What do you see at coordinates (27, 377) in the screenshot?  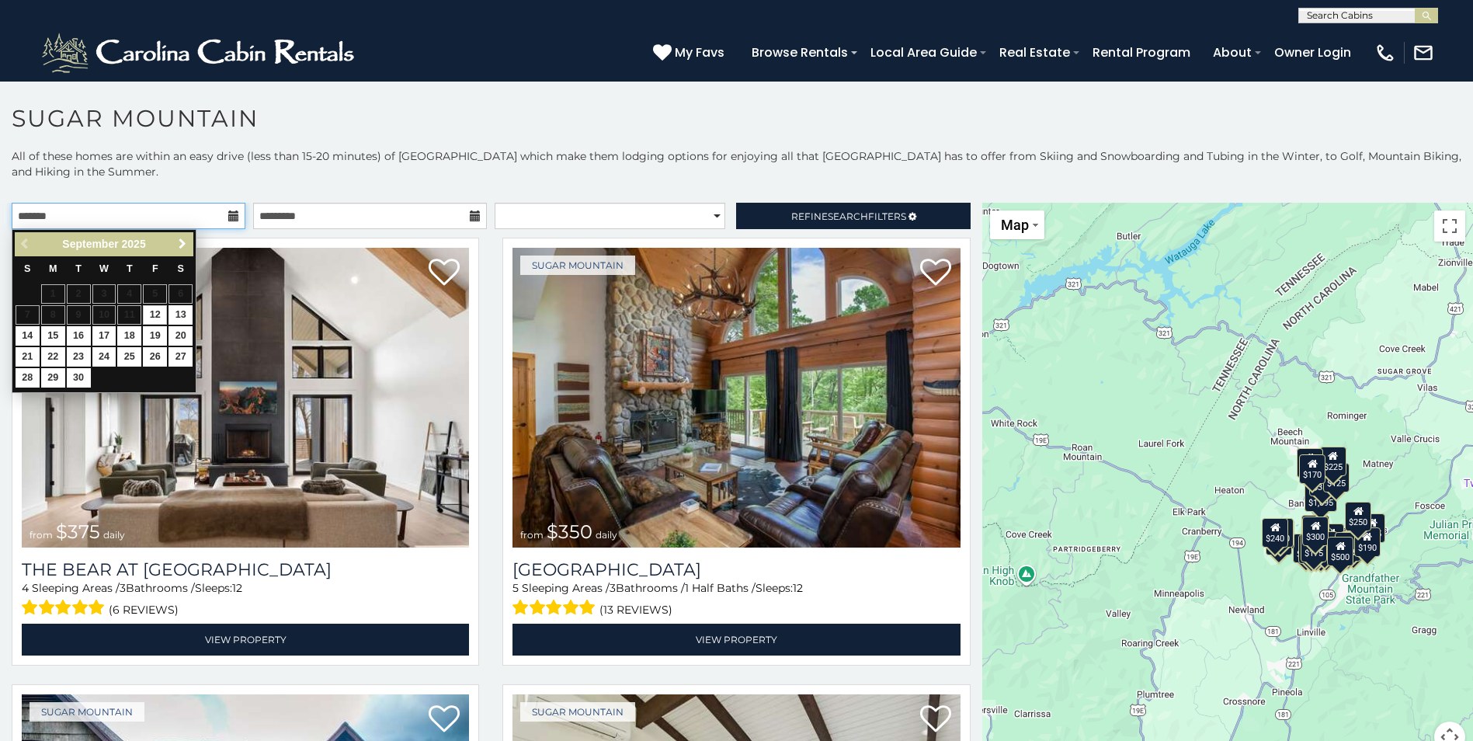 I see `a: 28` at bounding box center [27, 377].